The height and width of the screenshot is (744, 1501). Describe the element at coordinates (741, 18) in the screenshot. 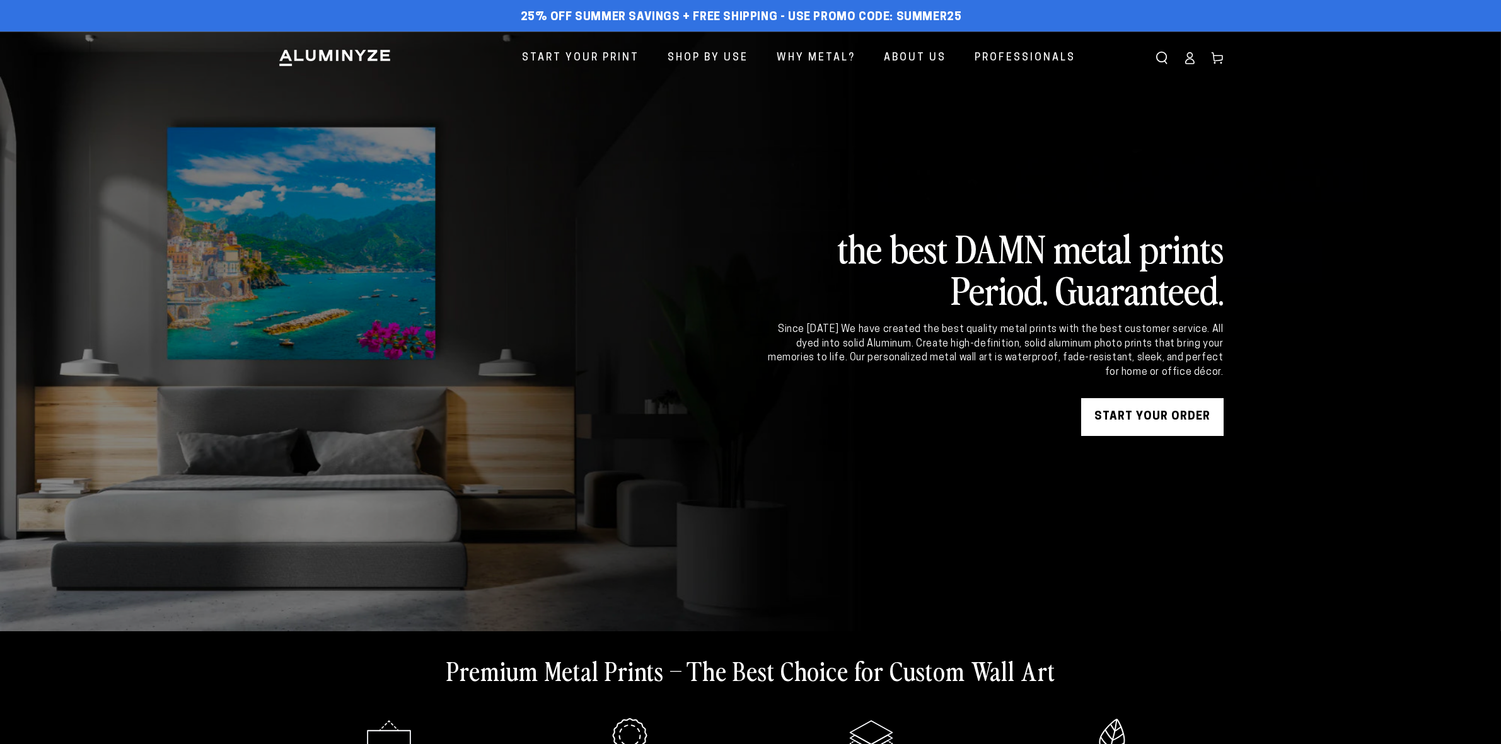

I see `span: 25% off Summer Savings + Free Shipping - Use Promo Code: SUMMER25` at that location.